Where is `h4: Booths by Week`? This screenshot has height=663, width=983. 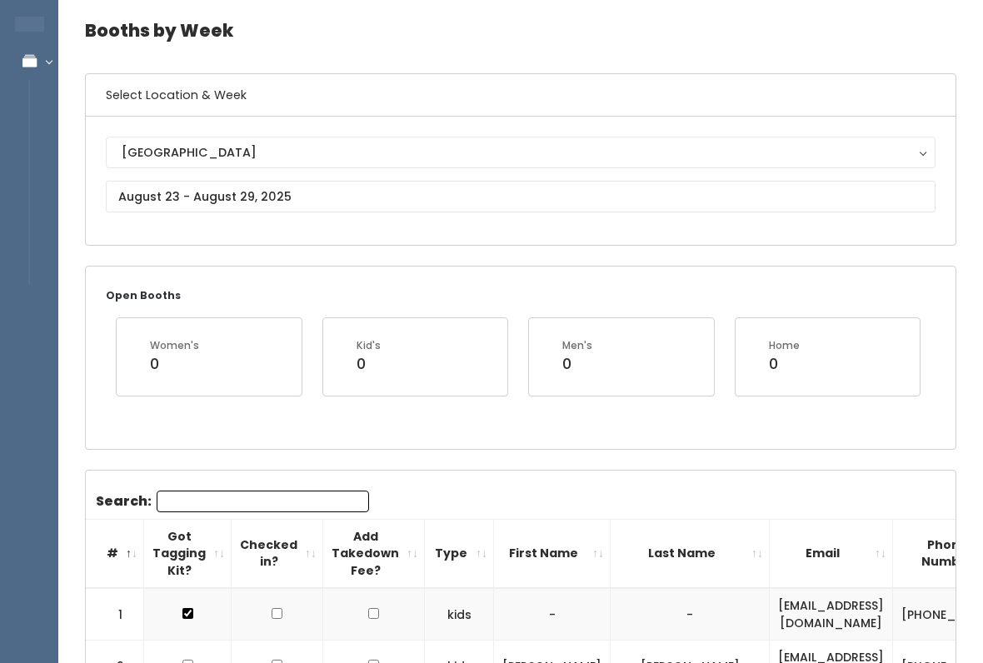
h4: Booths by Week is located at coordinates (521, 30).